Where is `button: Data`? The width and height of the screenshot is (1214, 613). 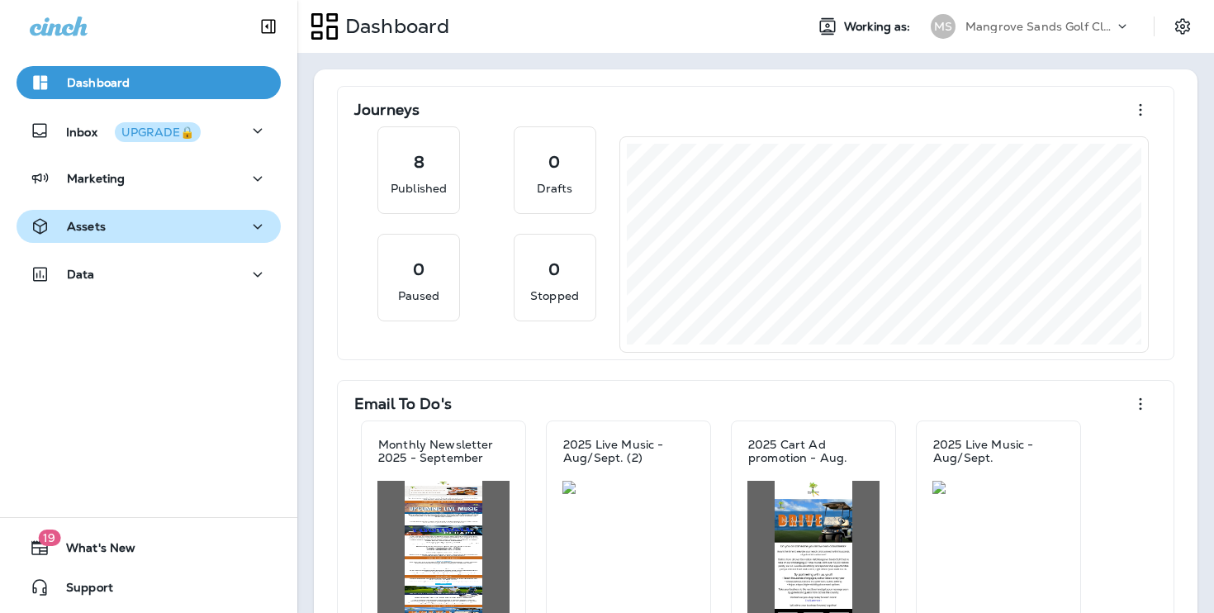 button: Data is located at coordinates (149, 274).